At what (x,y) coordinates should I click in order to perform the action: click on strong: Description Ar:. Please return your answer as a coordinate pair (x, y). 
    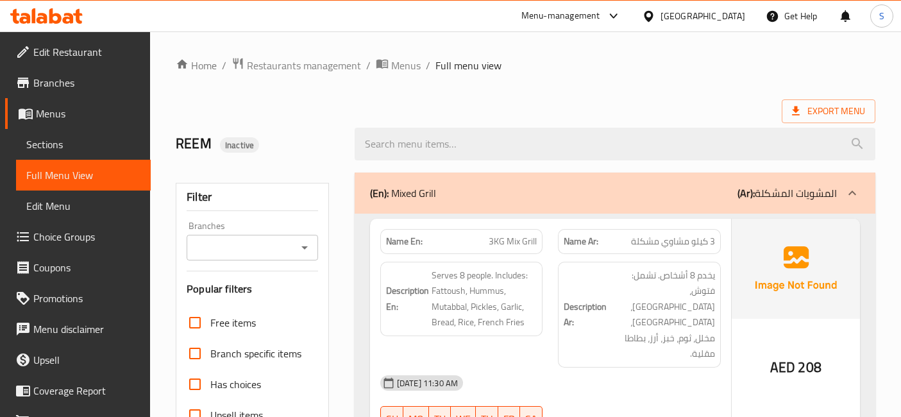
    Looking at the image, I should click on (585, 314).